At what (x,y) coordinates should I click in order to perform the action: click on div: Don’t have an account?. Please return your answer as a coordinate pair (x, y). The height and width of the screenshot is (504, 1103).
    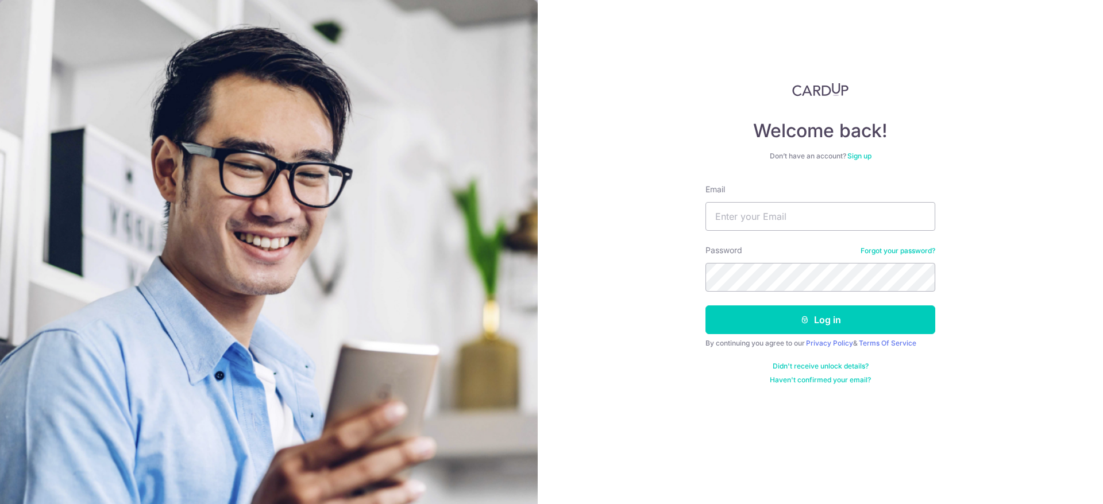
    Looking at the image, I should click on (820, 156).